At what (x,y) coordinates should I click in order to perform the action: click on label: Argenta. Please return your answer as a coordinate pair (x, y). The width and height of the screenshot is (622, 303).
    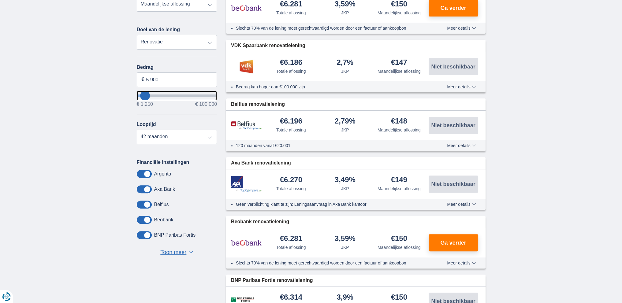
    Looking at the image, I should click on (163, 174).